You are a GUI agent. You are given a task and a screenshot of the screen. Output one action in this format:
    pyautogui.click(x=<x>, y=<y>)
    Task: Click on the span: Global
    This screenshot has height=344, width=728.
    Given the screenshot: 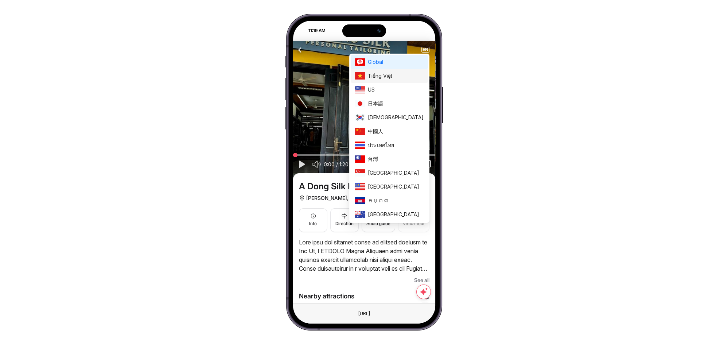 What is the action you would take?
    pyautogui.click(x=395, y=62)
    